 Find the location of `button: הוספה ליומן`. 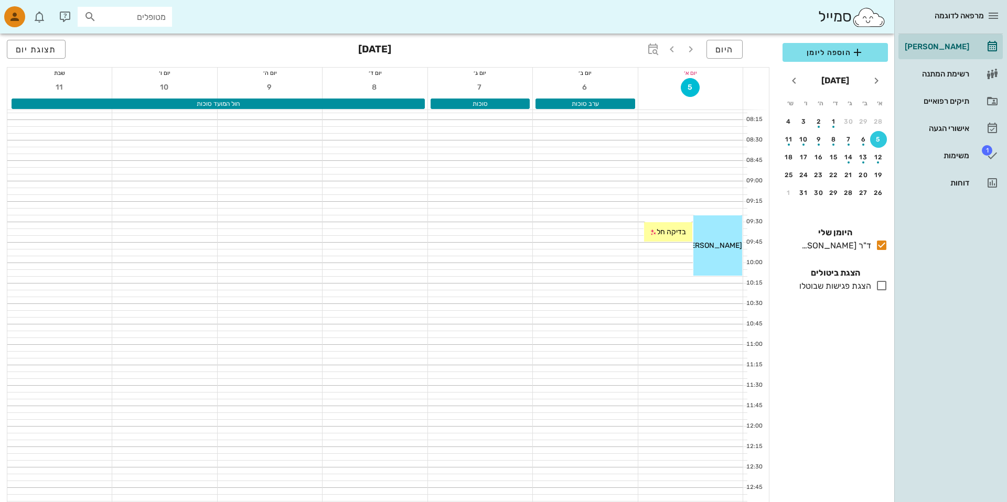

button: הוספה ליומן is located at coordinates (835, 52).